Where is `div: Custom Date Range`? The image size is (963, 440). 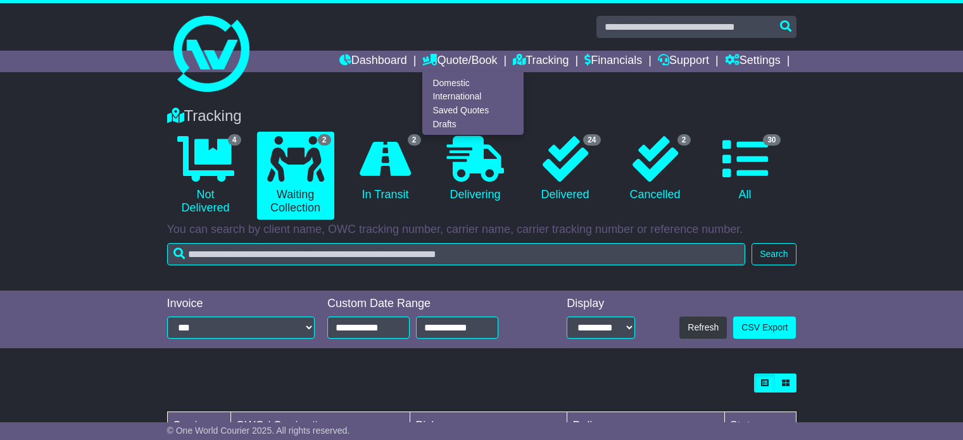
div: Custom Date Range is located at coordinates (428, 304).